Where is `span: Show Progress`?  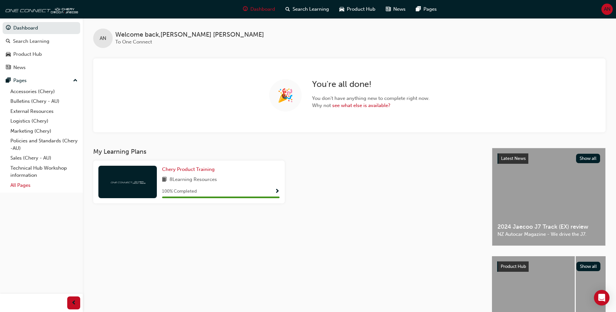
span: Show Progress is located at coordinates (277, 192).